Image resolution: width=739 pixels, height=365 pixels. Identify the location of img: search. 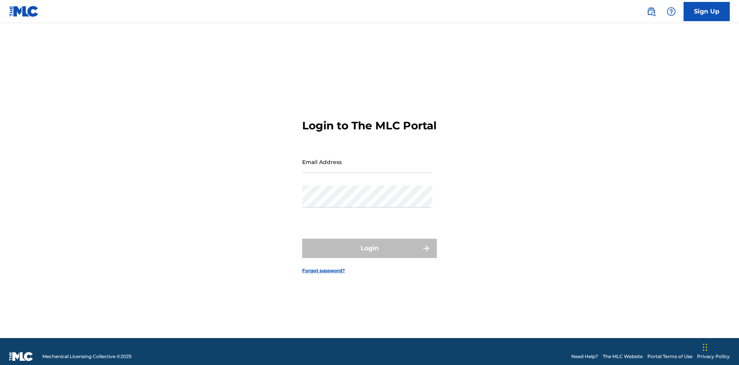
(651, 12).